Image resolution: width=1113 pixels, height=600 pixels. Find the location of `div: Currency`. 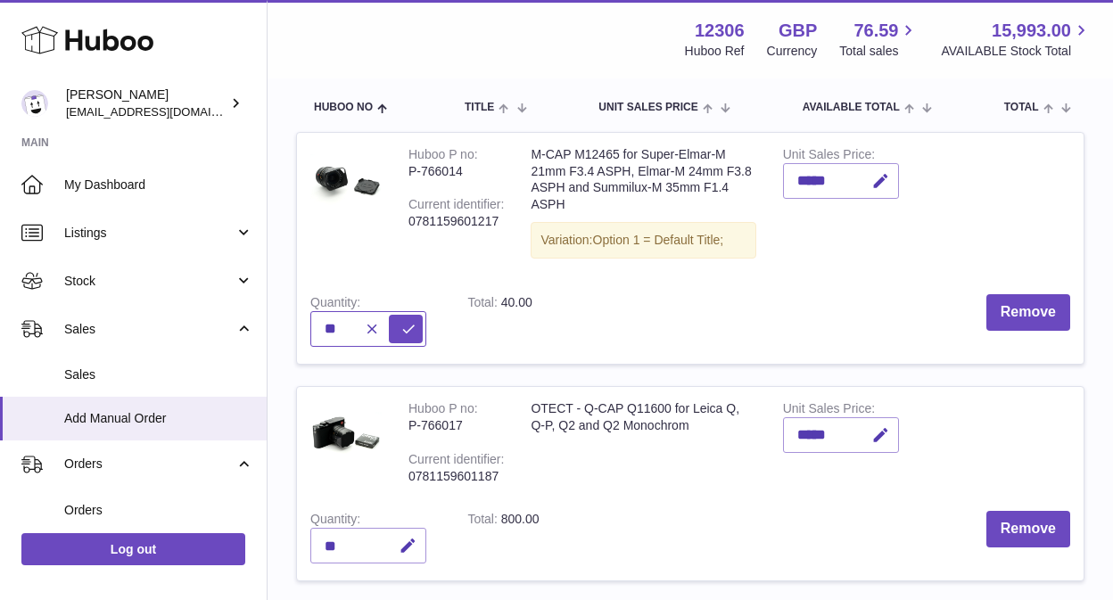

div: Currency is located at coordinates (792, 51).